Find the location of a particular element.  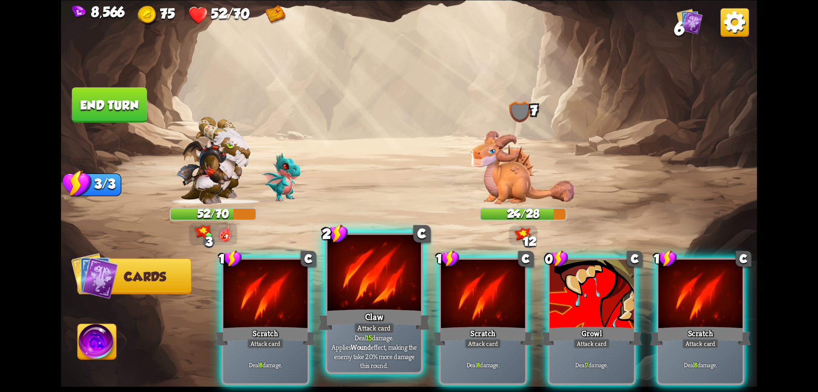

img: Stamina_Icon.png is located at coordinates (77, 183).